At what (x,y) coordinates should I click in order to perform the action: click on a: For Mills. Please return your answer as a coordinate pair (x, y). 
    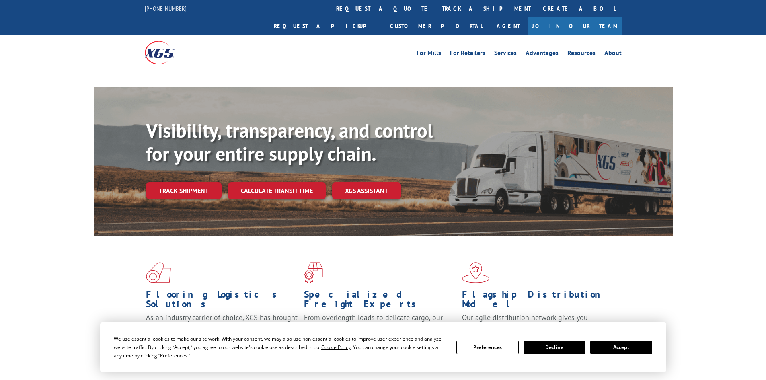
    Looking at the image, I should click on (429, 54).